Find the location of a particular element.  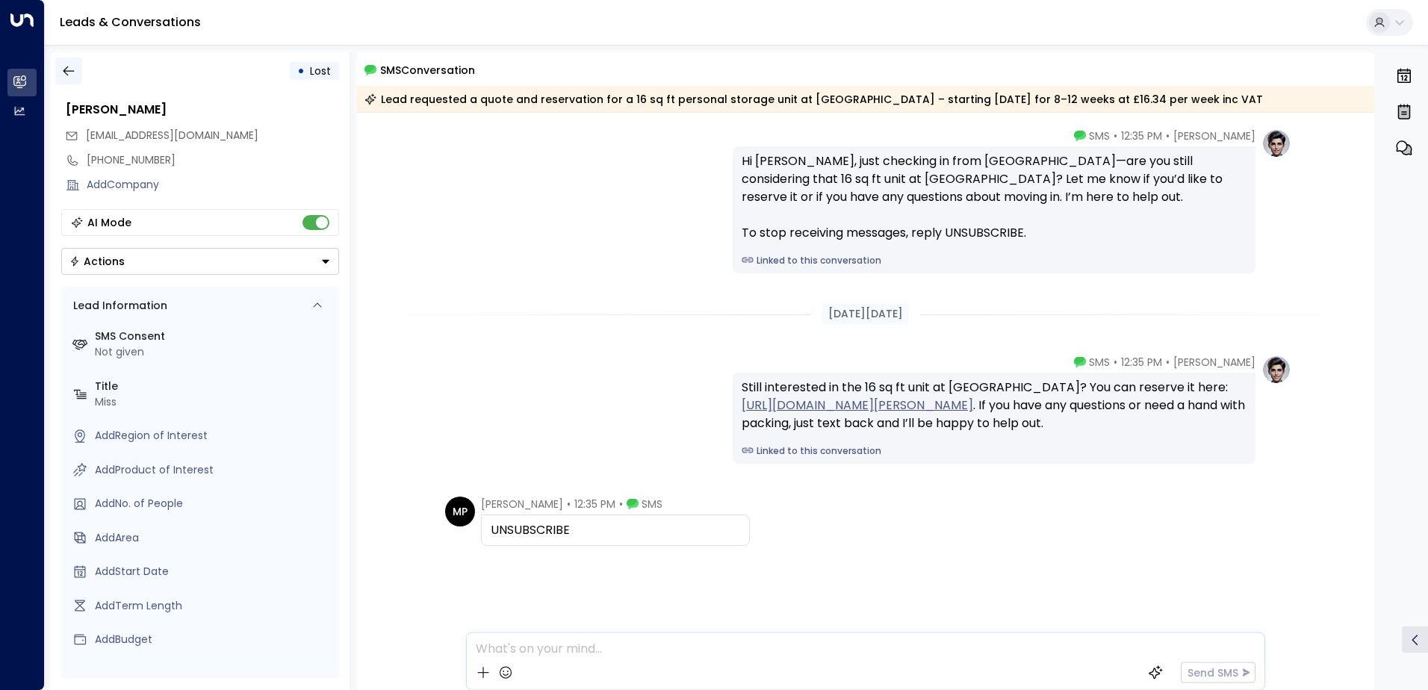

label: Title is located at coordinates (214, 386).